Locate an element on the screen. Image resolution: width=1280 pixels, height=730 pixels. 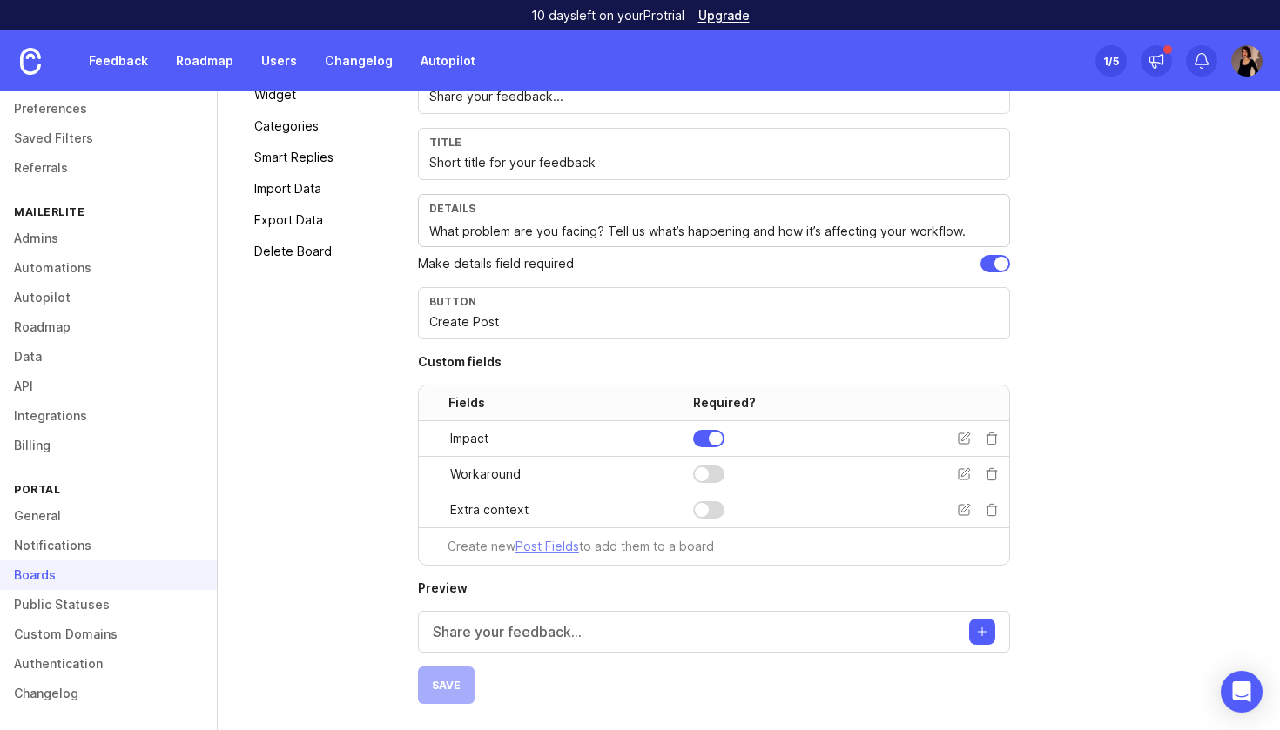
div: Extra context is located at coordinates (571, 510).